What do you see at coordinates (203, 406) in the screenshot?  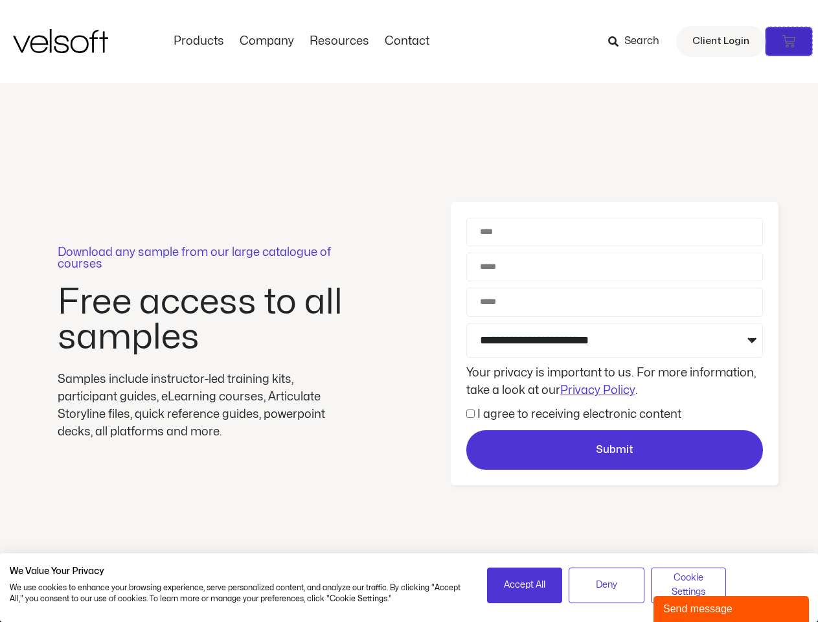 I see `div: Samples include instructor-led training kits, participant guides, eLearning courses, Articulate S...` at bounding box center [203, 406].